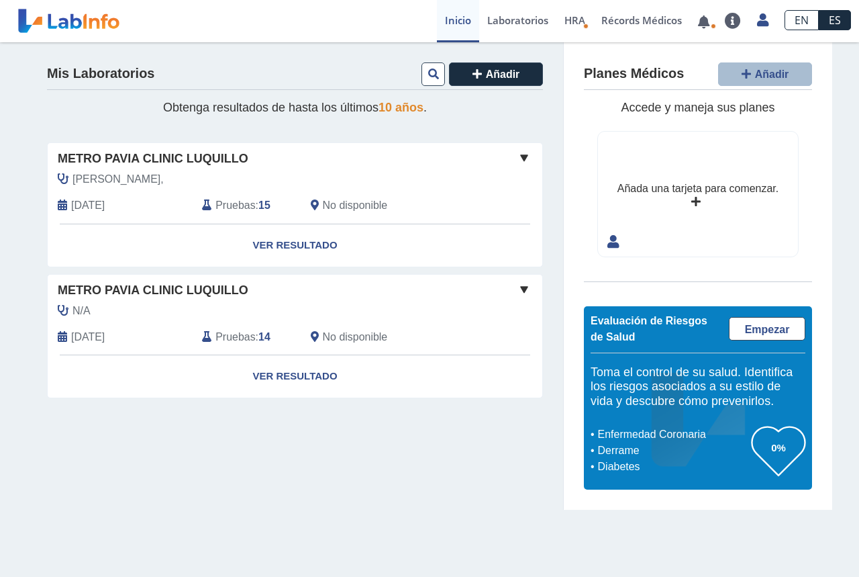 This screenshot has width=859, height=577. Describe the element at coordinates (697, 107) in the screenshot. I see `span: Accede y maneja sus planes` at that location.